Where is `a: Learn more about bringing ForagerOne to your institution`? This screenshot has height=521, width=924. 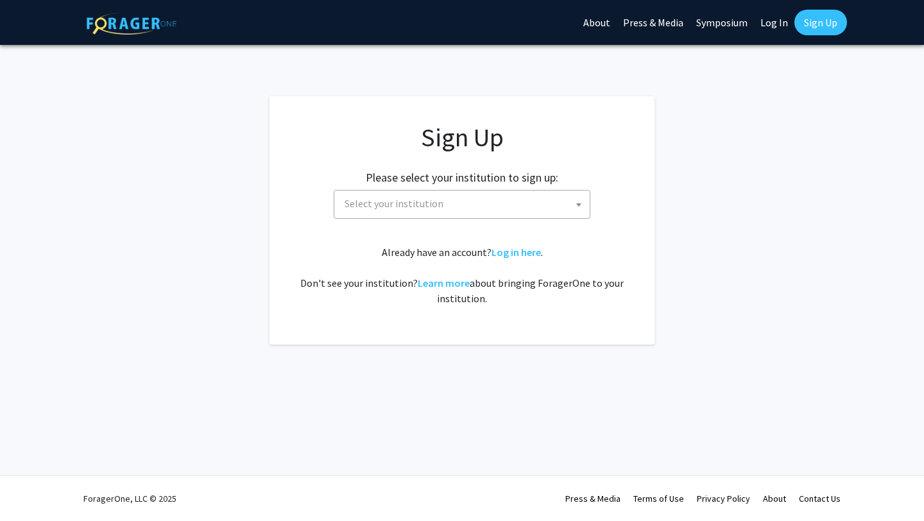
a: Learn more about bringing ForagerOne to your institution is located at coordinates (443, 283).